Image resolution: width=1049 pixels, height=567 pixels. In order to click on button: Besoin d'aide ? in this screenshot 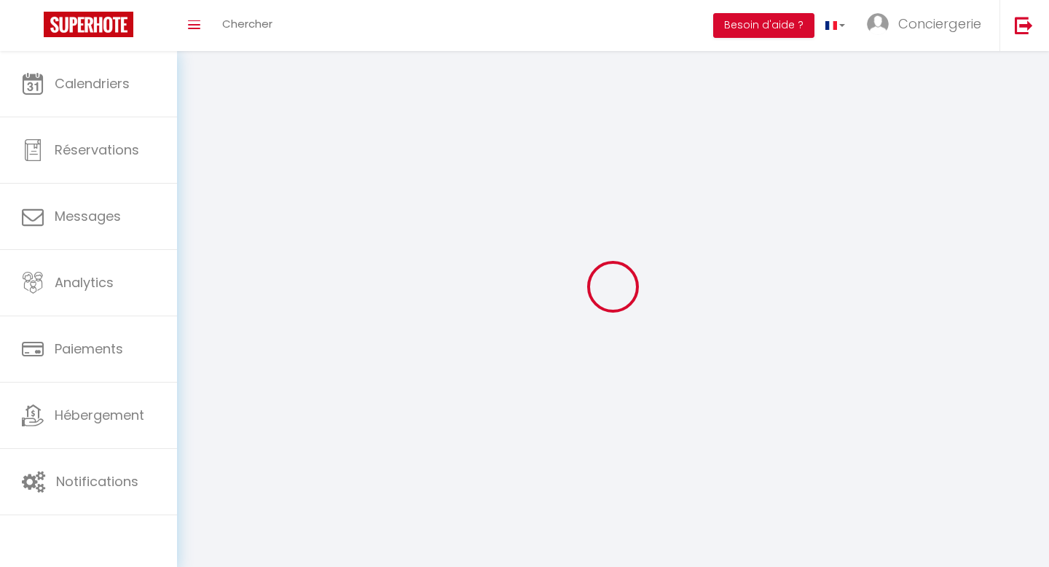, I will do `click(764, 26)`.